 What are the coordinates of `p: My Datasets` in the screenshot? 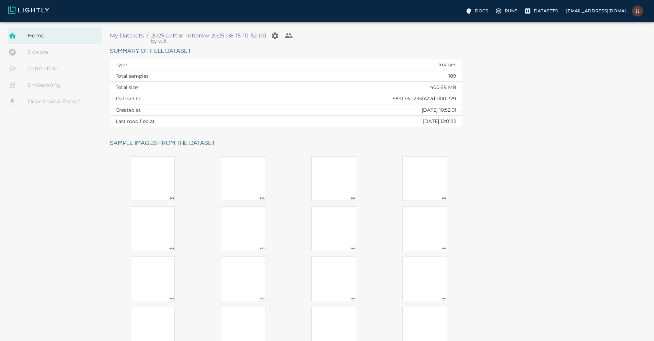 It's located at (127, 36).